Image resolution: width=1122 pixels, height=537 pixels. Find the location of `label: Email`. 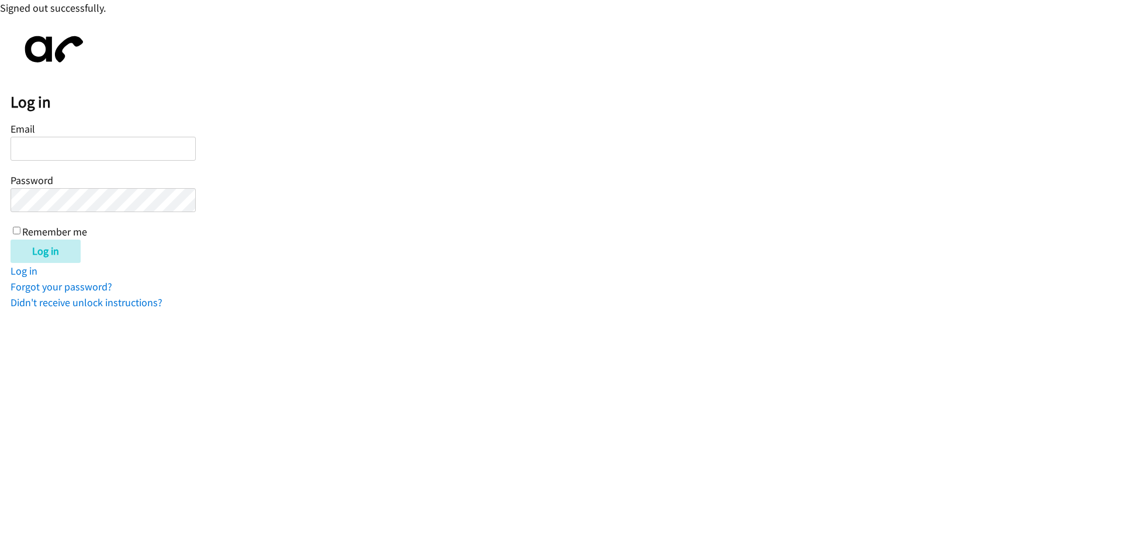

label: Email is located at coordinates (23, 129).